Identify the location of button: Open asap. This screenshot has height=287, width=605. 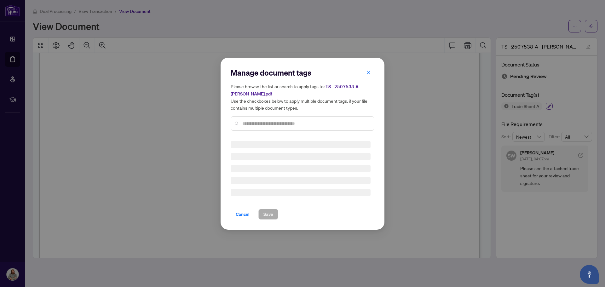
(589, 274).